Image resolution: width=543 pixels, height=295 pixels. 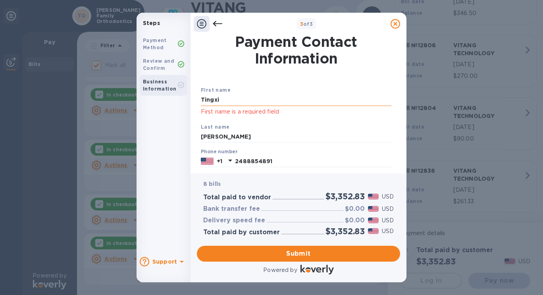 I want to click on b: Steps, so click(x=151, y=23).